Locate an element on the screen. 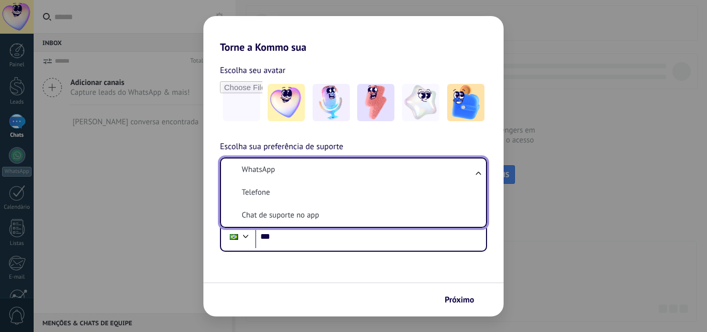 The width and height of the screenshot is (707, 332). span: Chat de suporte no app is located at coordinates (281, 215).